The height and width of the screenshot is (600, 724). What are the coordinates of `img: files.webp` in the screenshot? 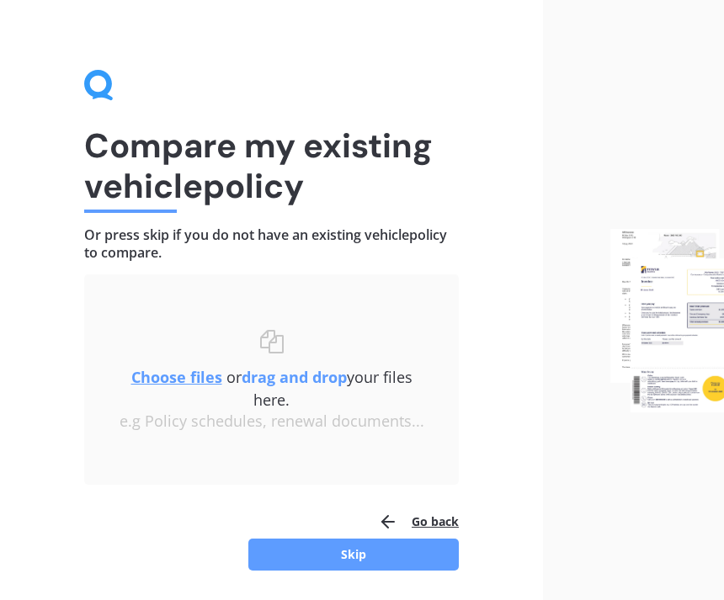 It's located at (667, 321).